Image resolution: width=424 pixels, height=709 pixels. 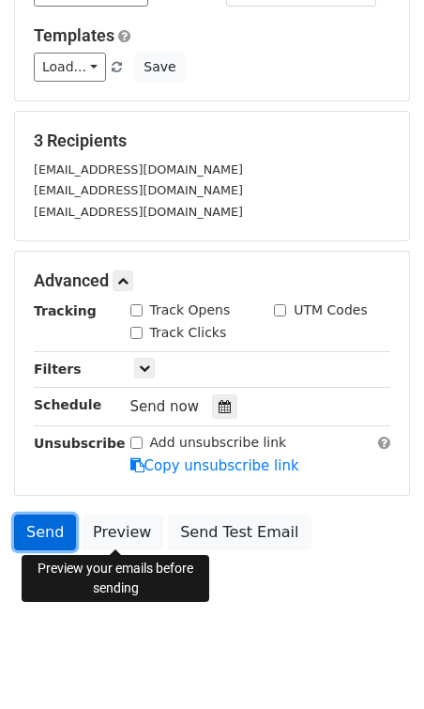 I want to click on a: Send Test Email, so click(x=239, y=532).